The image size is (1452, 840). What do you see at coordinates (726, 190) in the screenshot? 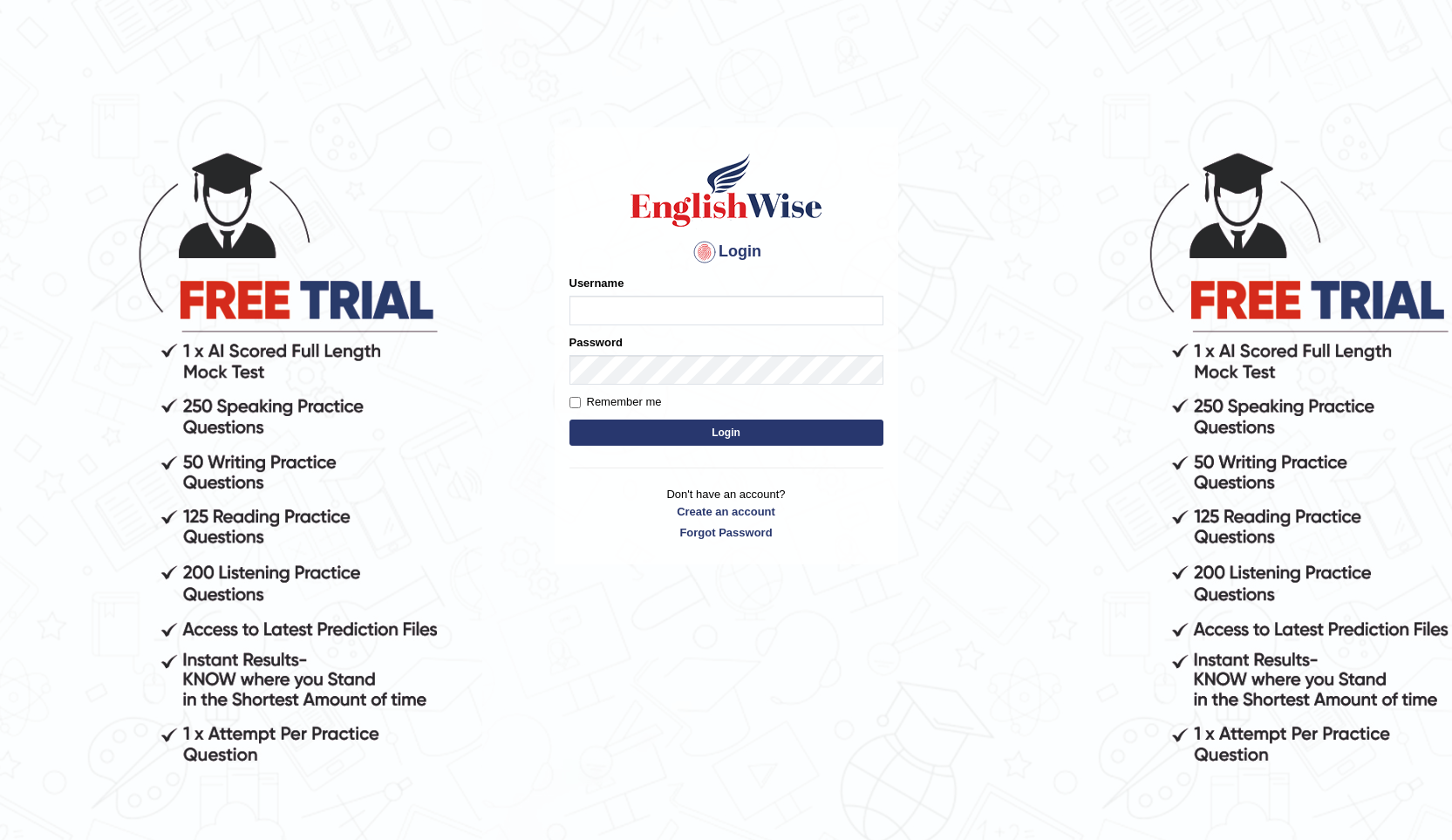
I see `img: Logo of English Wise sign in for intelligent practice with AI` at bounding box center [726, 190].